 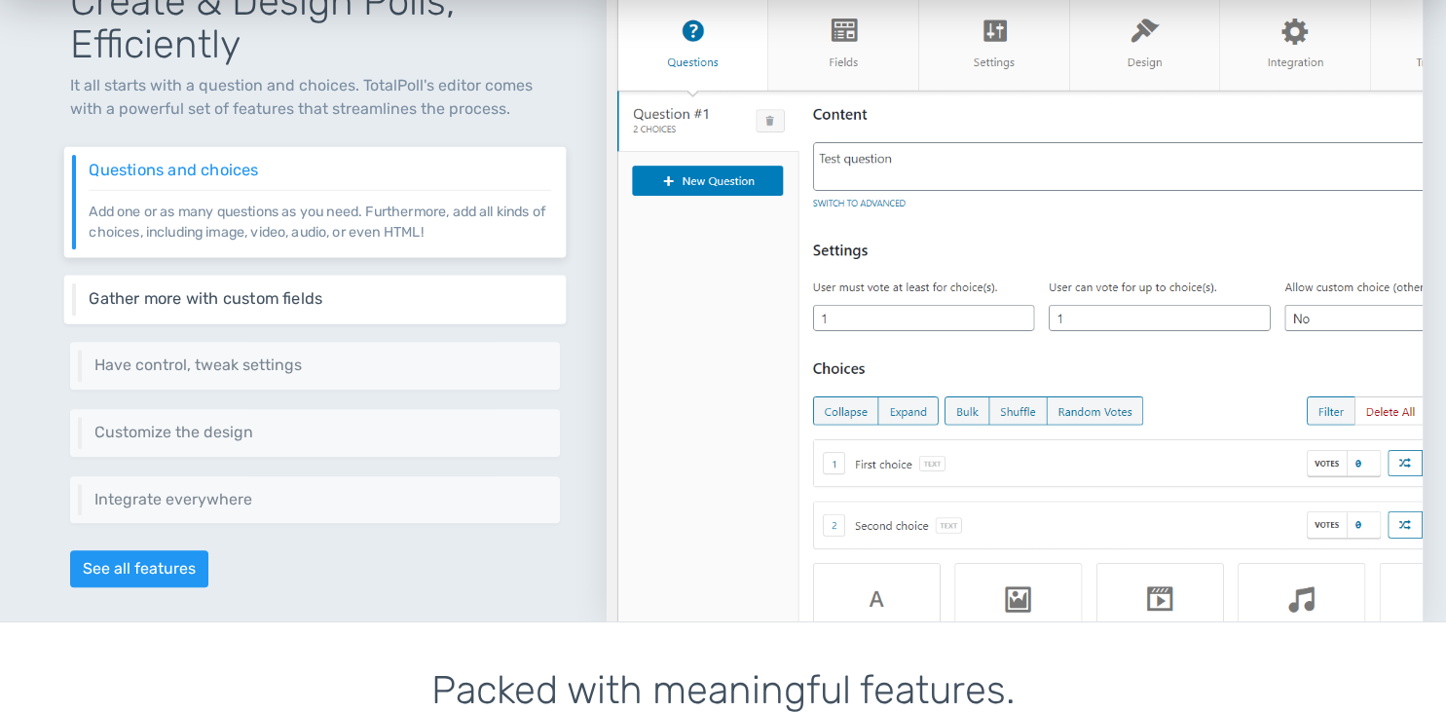 What do you see at coordinates (319, 308) in the screenshot?
I see `p: Add custom fields to gather more information about the voter. TotalPoll supports five field types...` at bounding box center [319, 308].